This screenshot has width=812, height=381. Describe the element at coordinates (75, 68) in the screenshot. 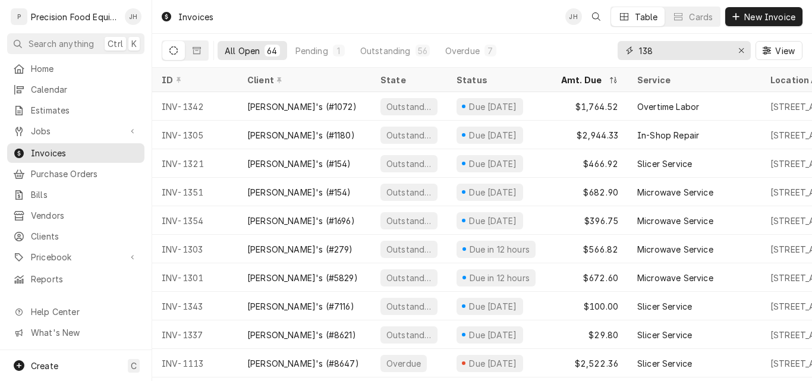

I see `a: Home` at that location.